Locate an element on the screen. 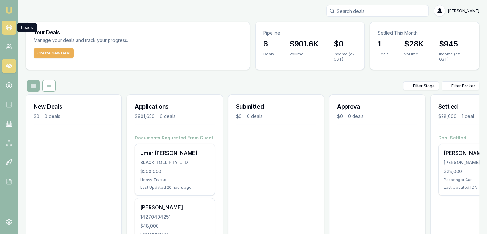 Image resolution: width=487 pixels, height=234 pixels. a: Create New Deal is located at coordinates (53, 53).